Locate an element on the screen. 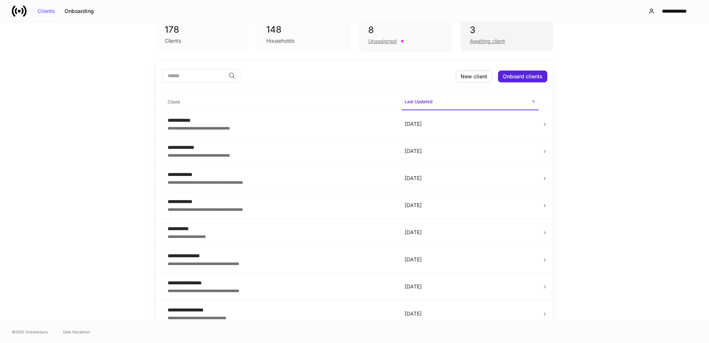  h6: Last Updated is located at coordinates (418, 101).